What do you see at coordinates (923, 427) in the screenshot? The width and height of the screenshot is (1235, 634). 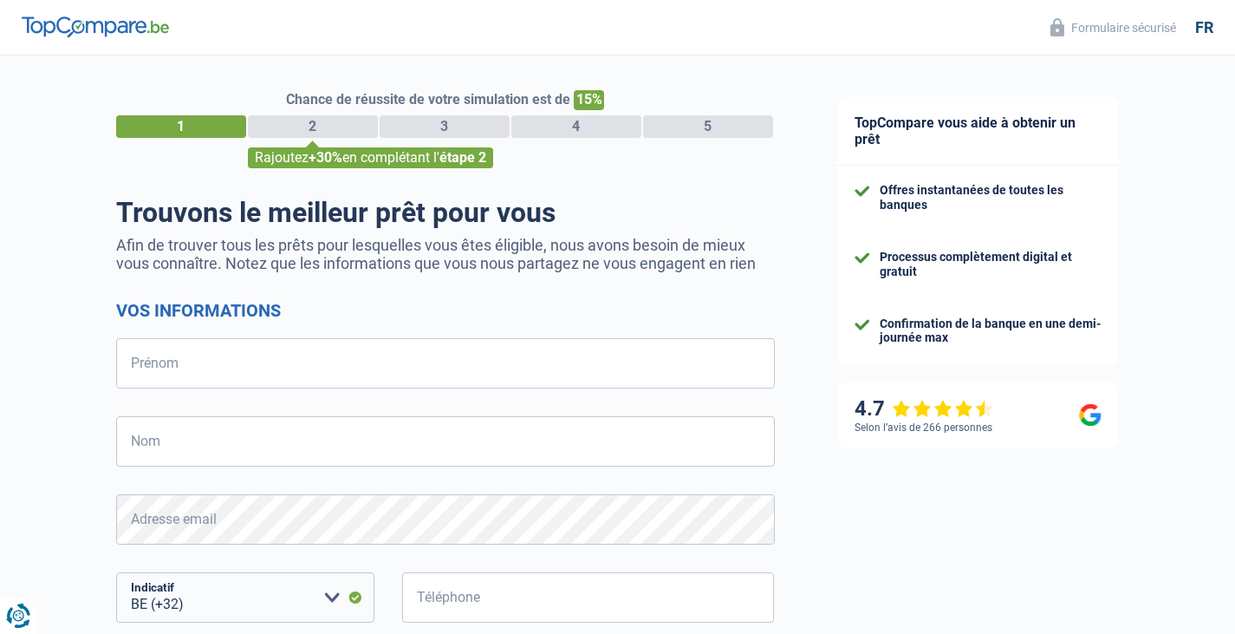 I see `div: Selon l’avis de 266 personnes` at bounding box center [923, 427].